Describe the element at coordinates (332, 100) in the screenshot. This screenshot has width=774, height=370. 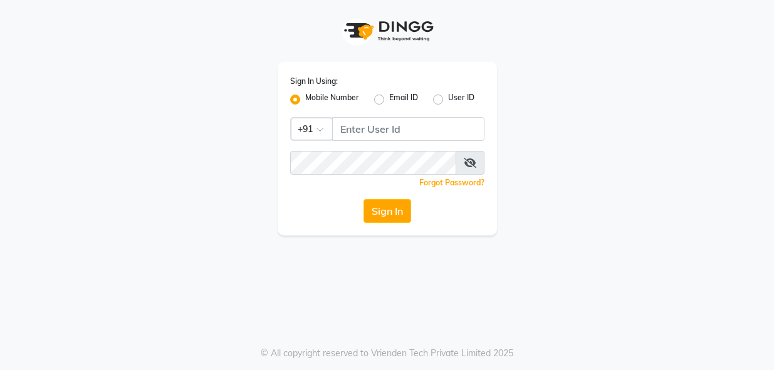
I see `label: Mobile Number` at that location.